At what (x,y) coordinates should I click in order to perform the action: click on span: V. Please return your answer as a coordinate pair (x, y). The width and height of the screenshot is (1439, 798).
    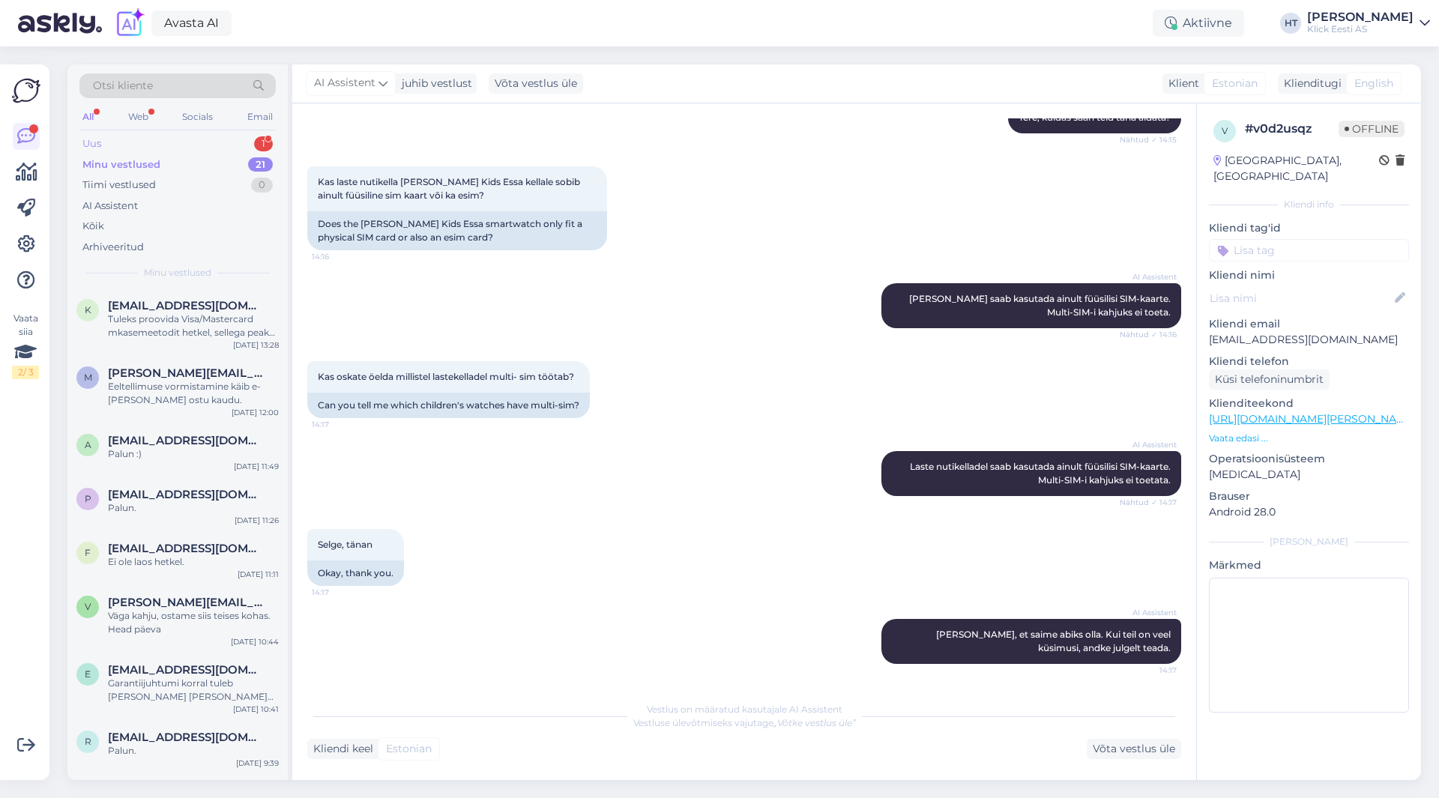
    Looking at the image, I should click on (88, 607).